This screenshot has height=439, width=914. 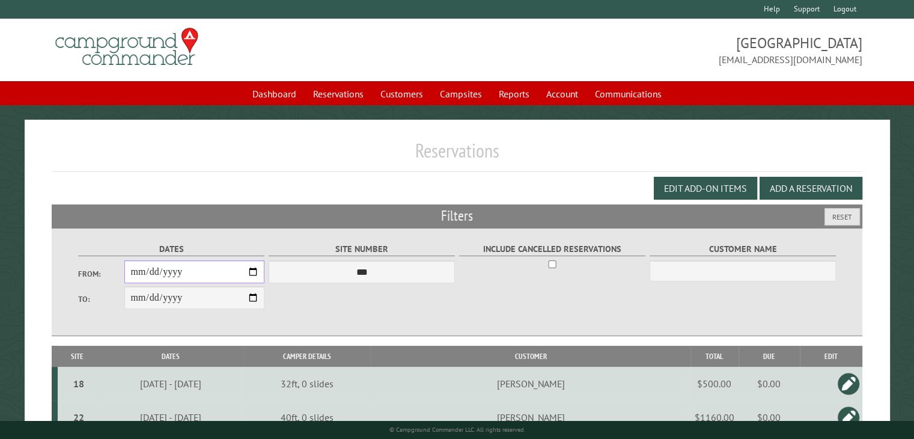 I want to click on a: Dashboard, so click(x=274, y=94).